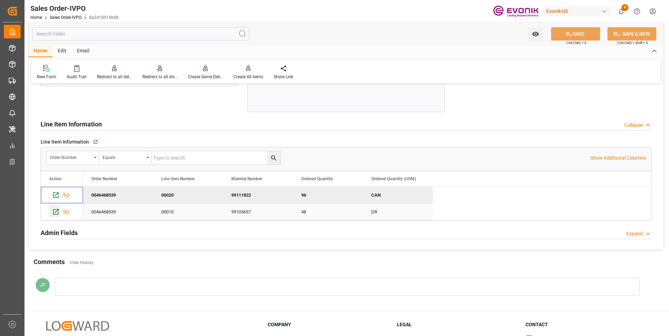  I want to click on div: Create Same Delivery Date, so click(205, 77).